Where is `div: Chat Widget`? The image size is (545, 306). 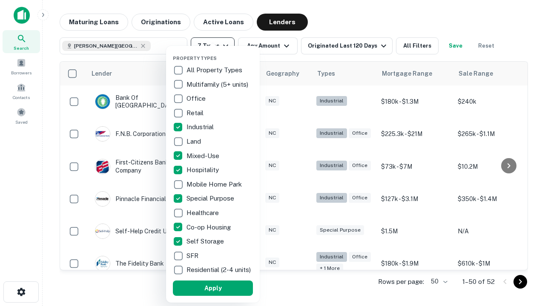 div: Chat Widget is located at coordinates (524, 259).